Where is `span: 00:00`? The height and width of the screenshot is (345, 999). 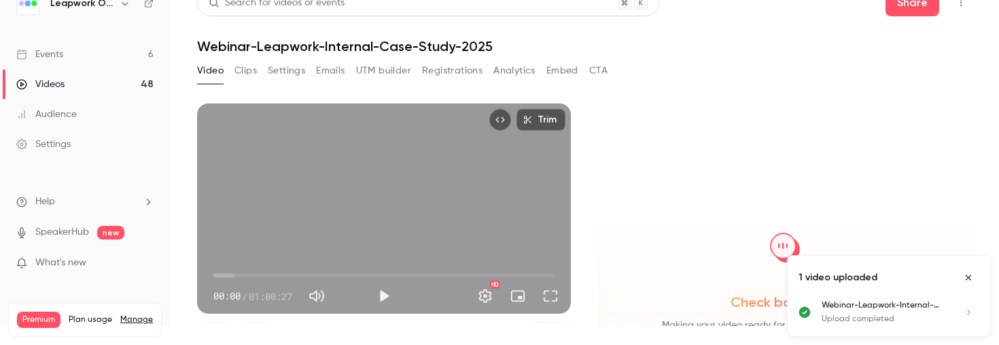
span: 00:00 is located at coordinates (227, 296).